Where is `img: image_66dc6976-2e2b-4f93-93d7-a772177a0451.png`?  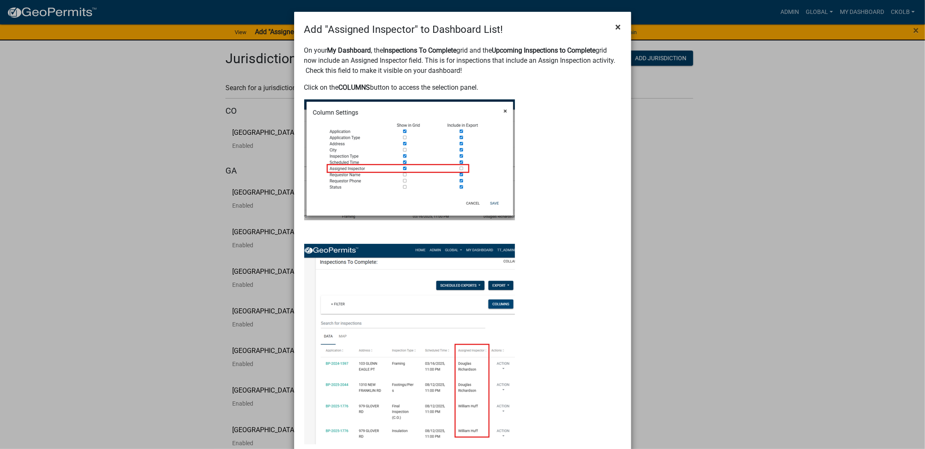
img: image_66dc6976-2e2b-4f93-93d7-a772177a0451.png is located at coordinates (409, 344).